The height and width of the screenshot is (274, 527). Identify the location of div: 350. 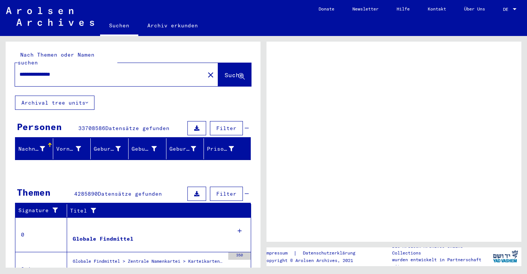
(240, 256).